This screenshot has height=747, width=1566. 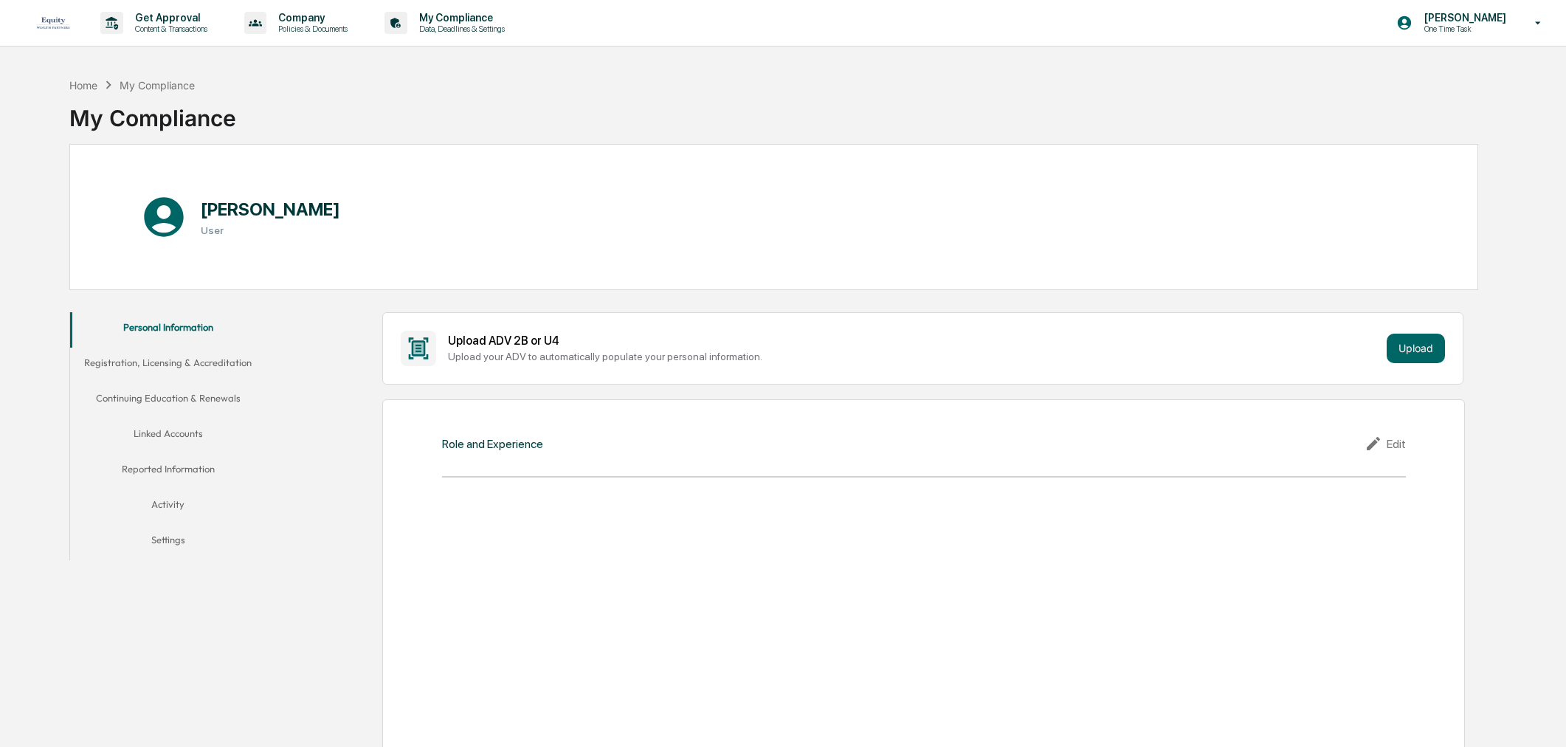 What do you see at coordinates (168, 507) in the screenshot?
I see `button: Activity` at bounding box center [168, 507].